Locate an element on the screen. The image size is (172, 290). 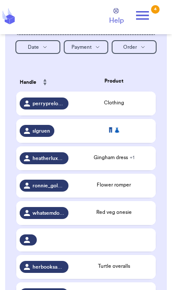
span: ronnie_golyar is located at coordinates (48, 186).